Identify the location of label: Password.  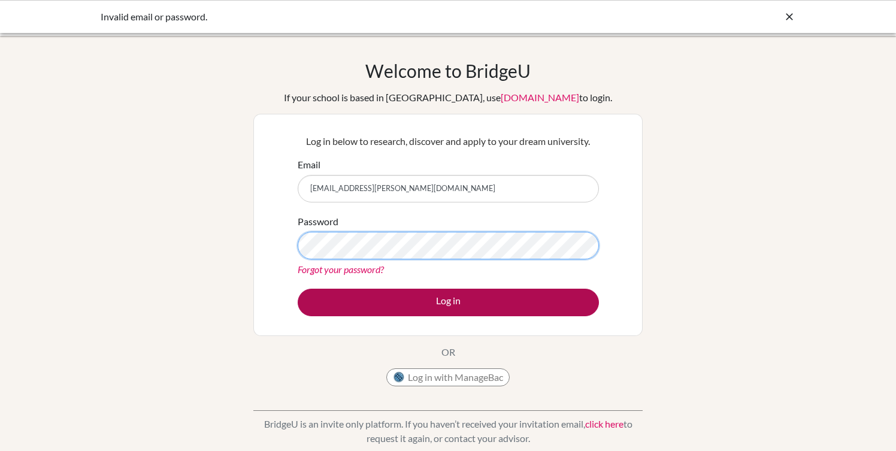
(318, 222).